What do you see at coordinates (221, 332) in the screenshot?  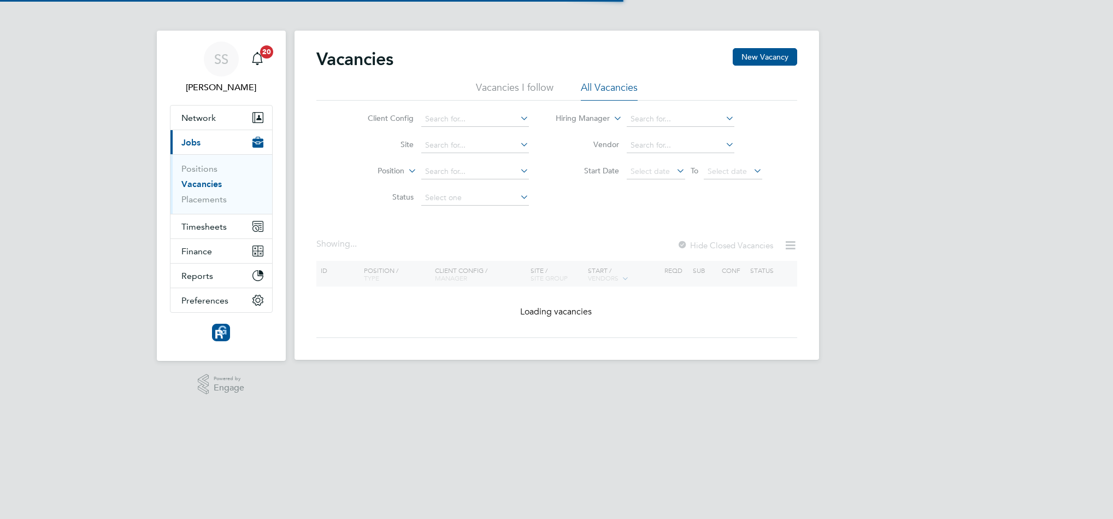 I see `img: resourcinggroup-logo-retina.png` at bounding box center [221, 332].